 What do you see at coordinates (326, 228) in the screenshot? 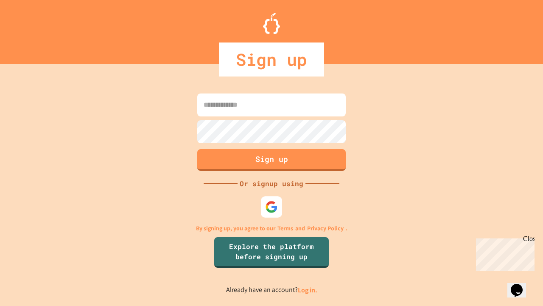
I see `a: Privacy Policy` at bounding box center [326, 228].